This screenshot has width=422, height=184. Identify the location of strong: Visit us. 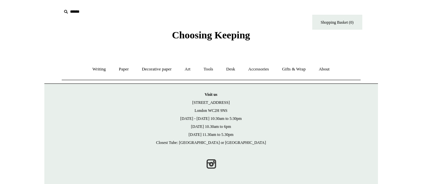
(211, 94).